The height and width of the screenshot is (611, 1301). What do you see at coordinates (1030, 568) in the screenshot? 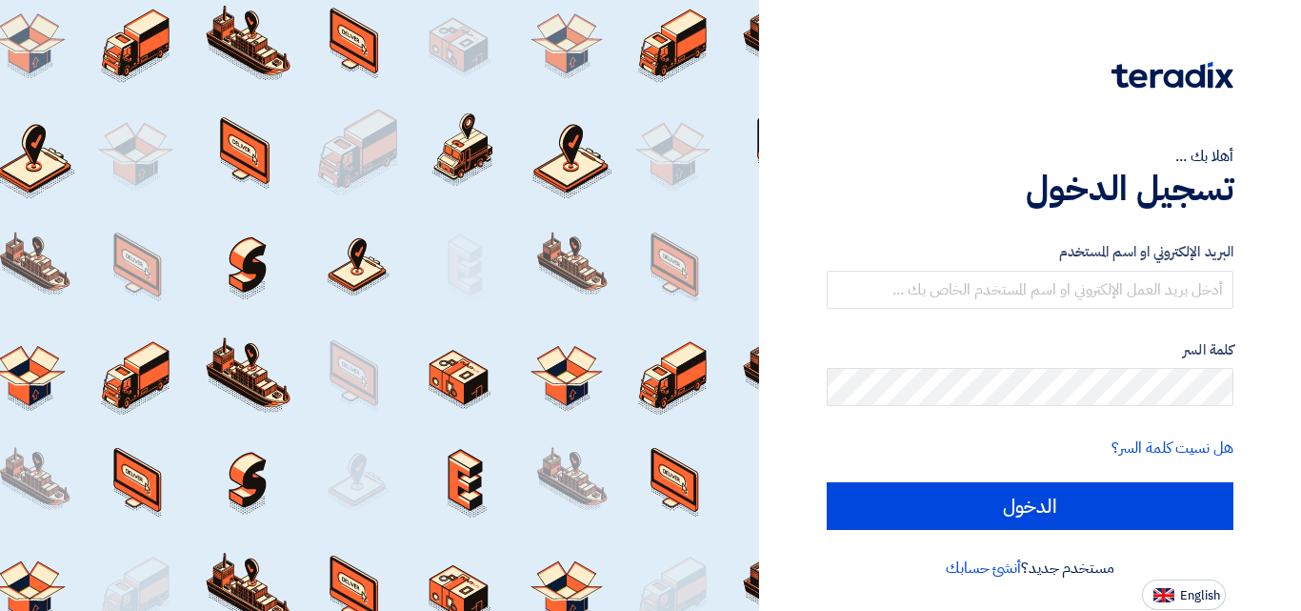
I see `div: مستخدم جديد؟` at bounding box center [1030, 568].